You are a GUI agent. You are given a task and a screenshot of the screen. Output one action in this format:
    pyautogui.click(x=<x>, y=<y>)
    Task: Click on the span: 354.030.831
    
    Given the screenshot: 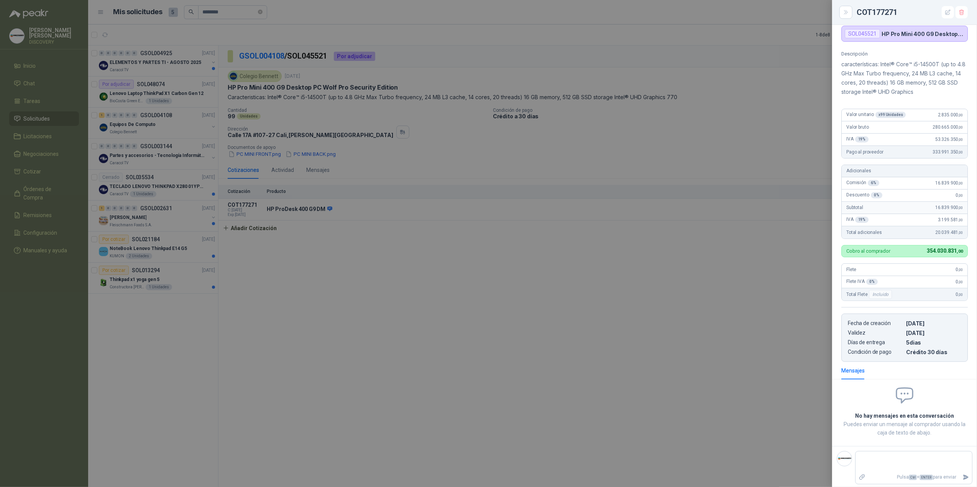 What is the action you would take?
    pyautogui.click(x=945, y=251)
    